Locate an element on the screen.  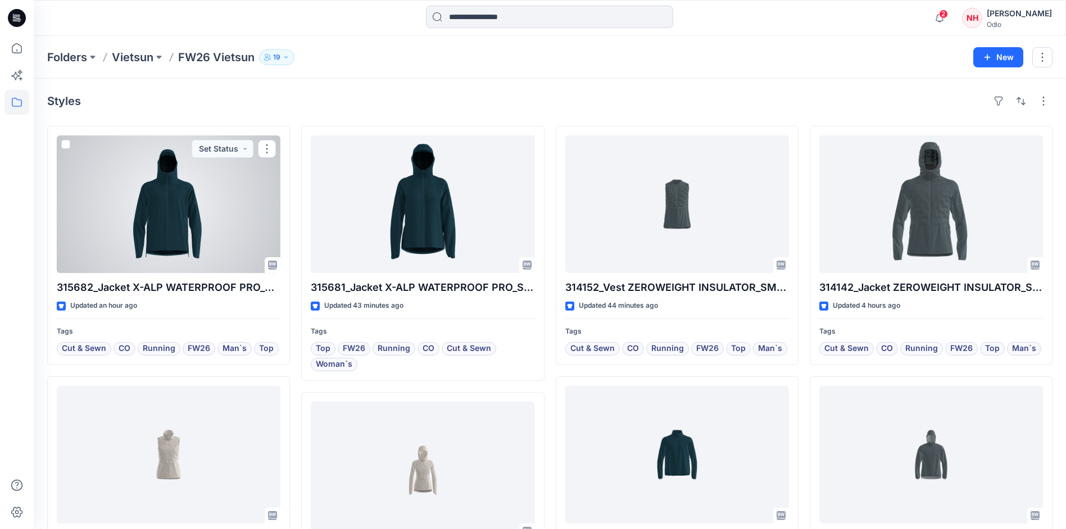
p: Updated 44 minutes ago is located at coordinates (618, 306).